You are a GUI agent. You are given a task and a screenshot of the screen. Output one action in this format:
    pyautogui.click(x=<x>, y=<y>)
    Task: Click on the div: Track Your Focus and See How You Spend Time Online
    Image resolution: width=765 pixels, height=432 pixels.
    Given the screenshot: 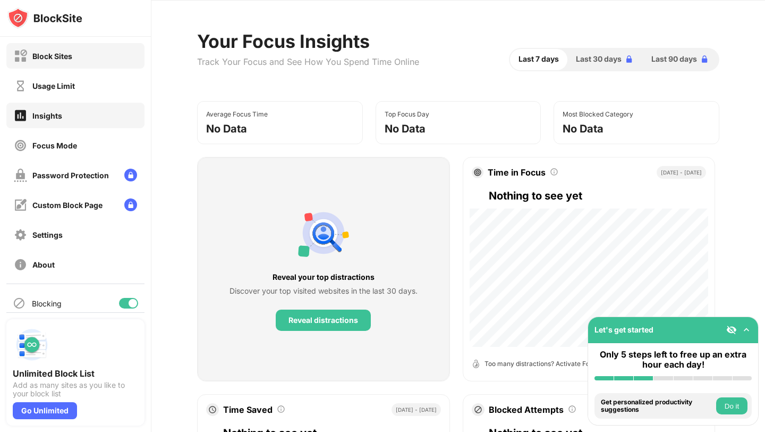 What is the action you would take?
    pyautogui.click(x=308, y=62)
    